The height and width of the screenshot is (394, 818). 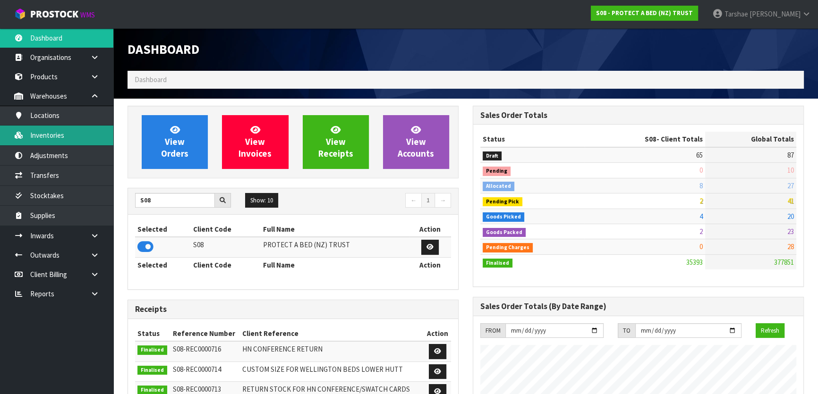 What do you see at coordinates (751, 139) in the screenshot?
I see `th: Global Totals` at bounding box center [751, 139].